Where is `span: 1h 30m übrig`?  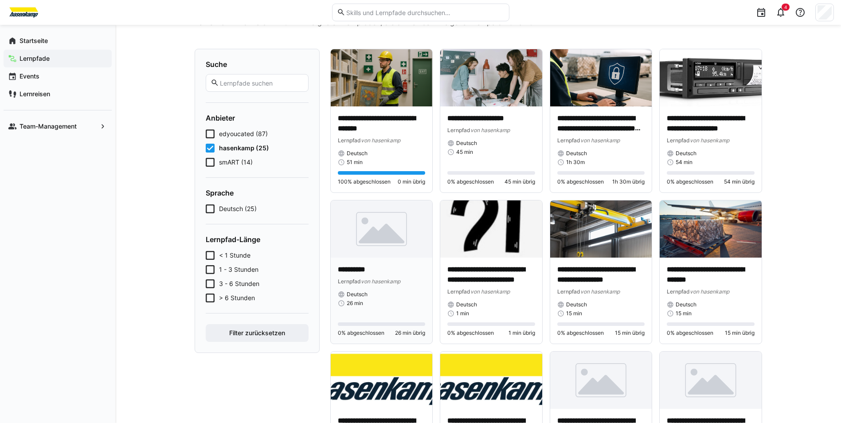
span: 1h 30m übrig is located at coordinates (628, 182).